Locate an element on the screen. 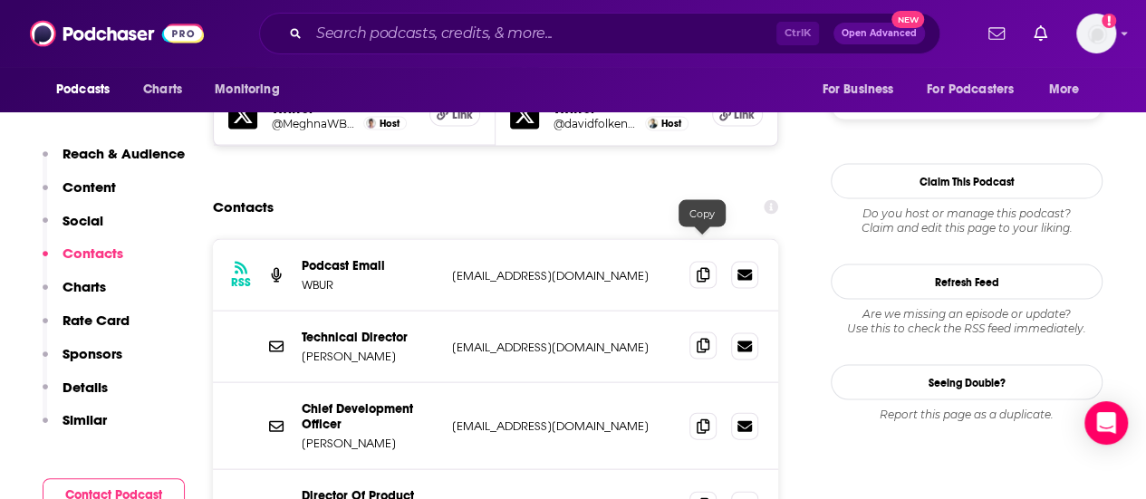 Image resolution: width=1146 pixels, height=499 pixels. span: More is located at coordinates (1064, 90).